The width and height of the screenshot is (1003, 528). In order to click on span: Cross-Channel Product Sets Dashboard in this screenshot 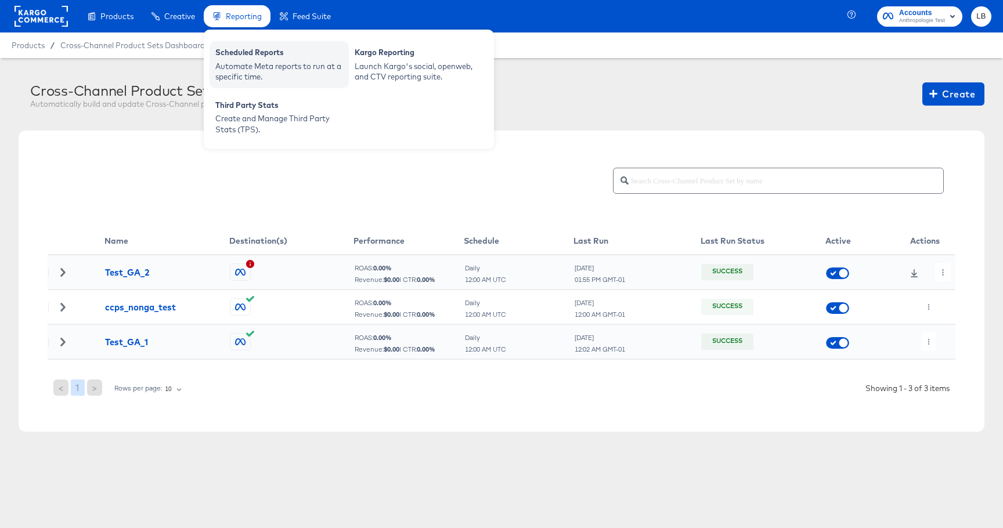, I will do `click(132, 45)`.